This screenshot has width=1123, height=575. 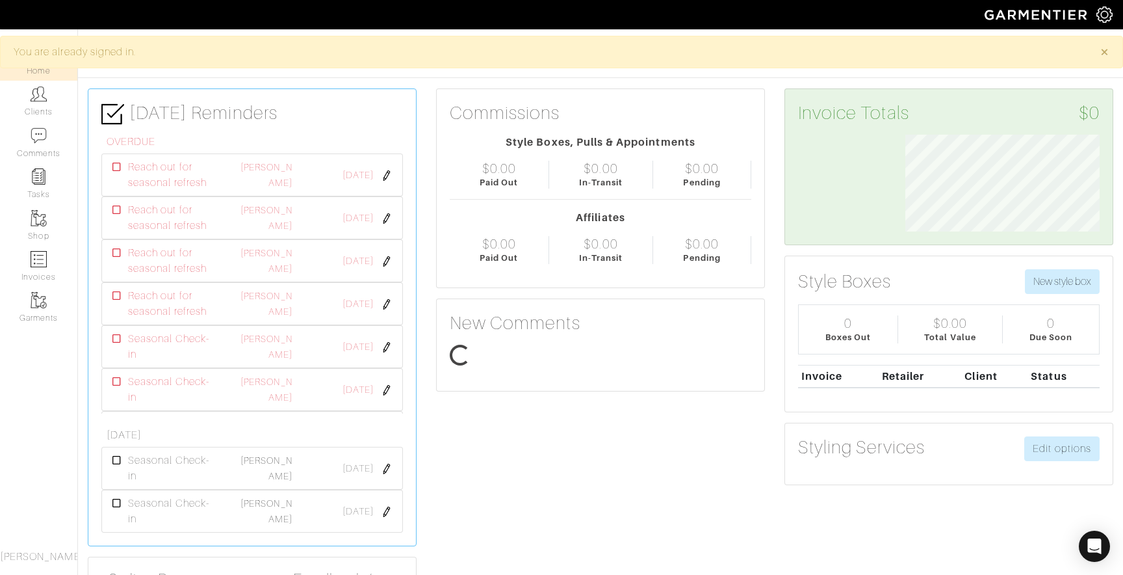 What do you see at coordinates (861, 447) in the screenshot?
I see `h3: Styling Services` at bounding box center [861, 447].